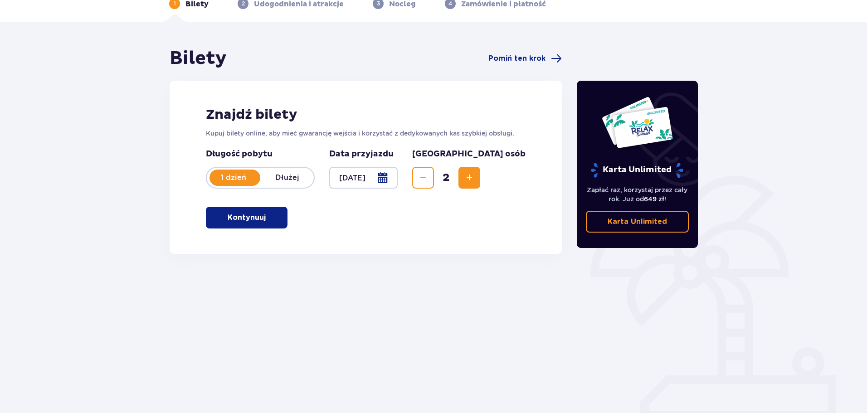  I want to click on button: Decrease, so click(423, 178).